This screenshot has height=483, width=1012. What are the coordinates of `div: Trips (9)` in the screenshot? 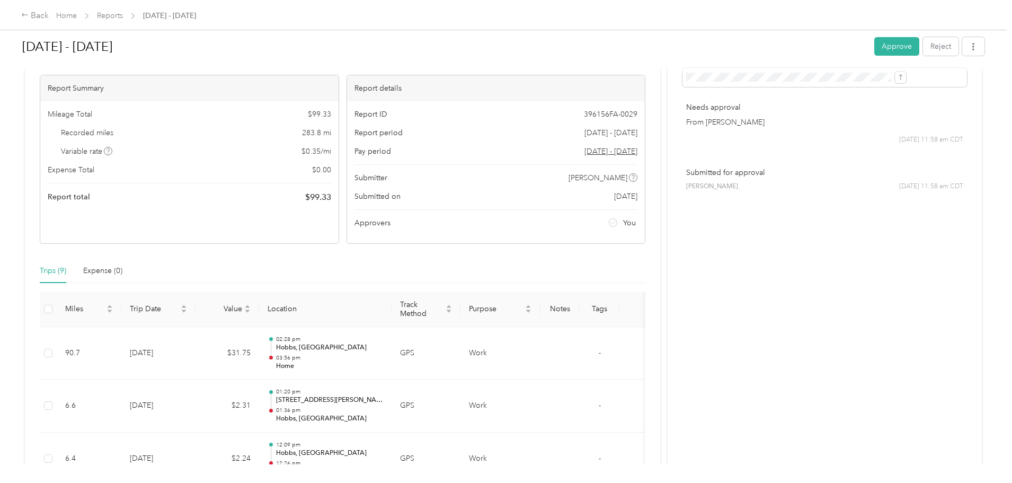 It's located at (53, 271).